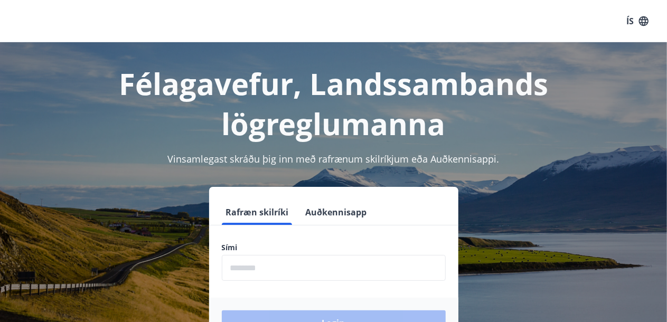 The width and height of the screenshot is (667, 322). Describe the element at coordinates (257, 212) in the screenshot. I see `button: Rafræn skilríki` at that location.